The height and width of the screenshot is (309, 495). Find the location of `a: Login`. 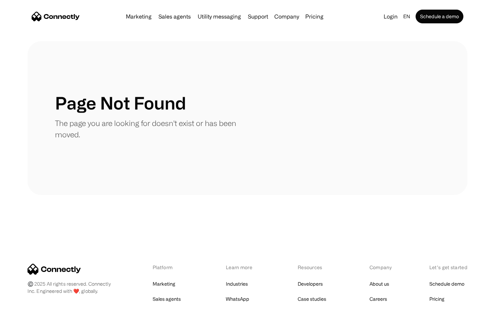

a: Login is located at coordinates (390, 16).